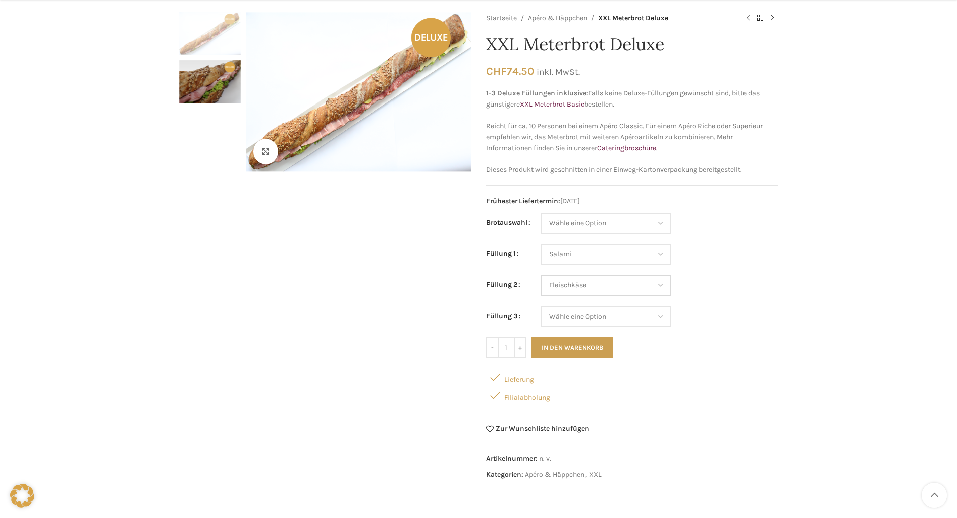  Describe the element at coordinates (503, 316) in the screenshot. I see `label: Füllung 3` at that location.